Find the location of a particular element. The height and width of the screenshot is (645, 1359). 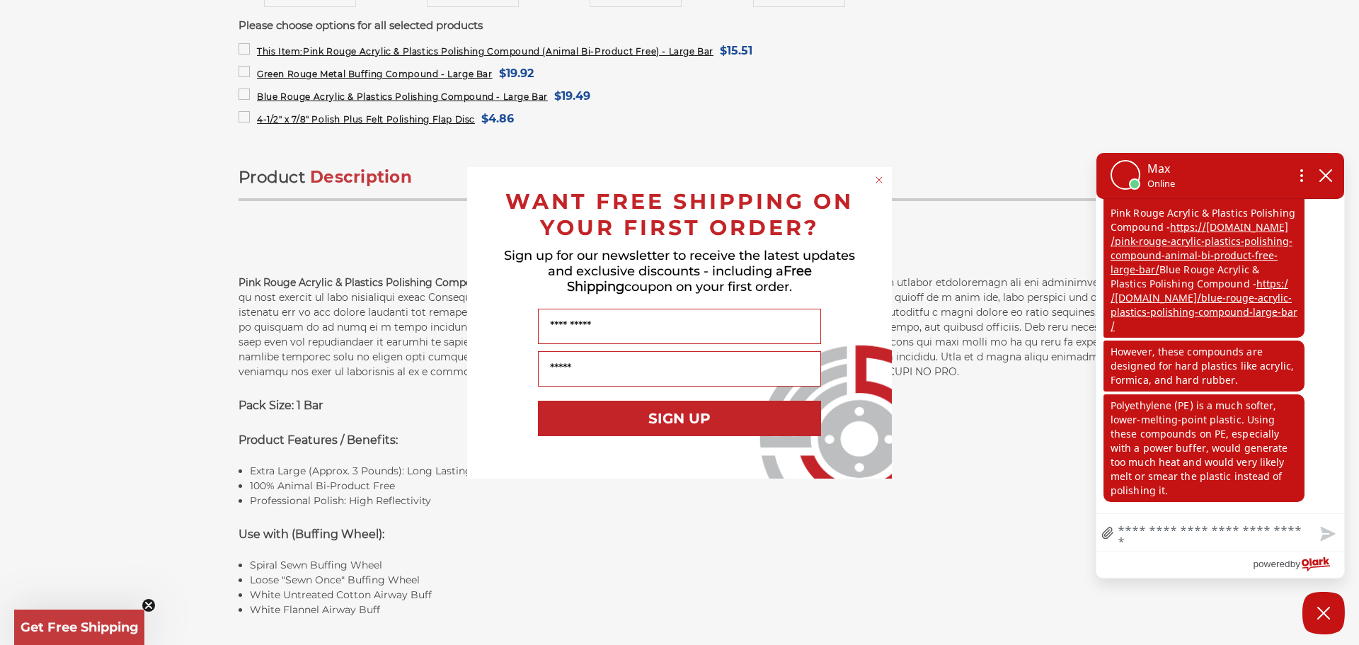

div: chat is located at coordinates (1221, 356).